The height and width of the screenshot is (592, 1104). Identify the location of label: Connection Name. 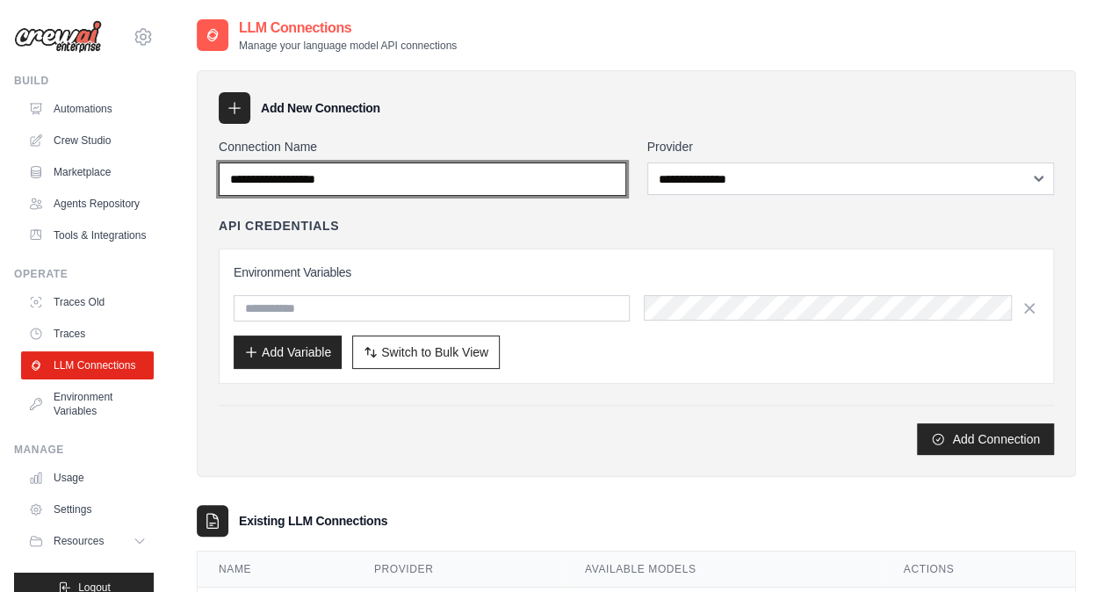
(423, 147).